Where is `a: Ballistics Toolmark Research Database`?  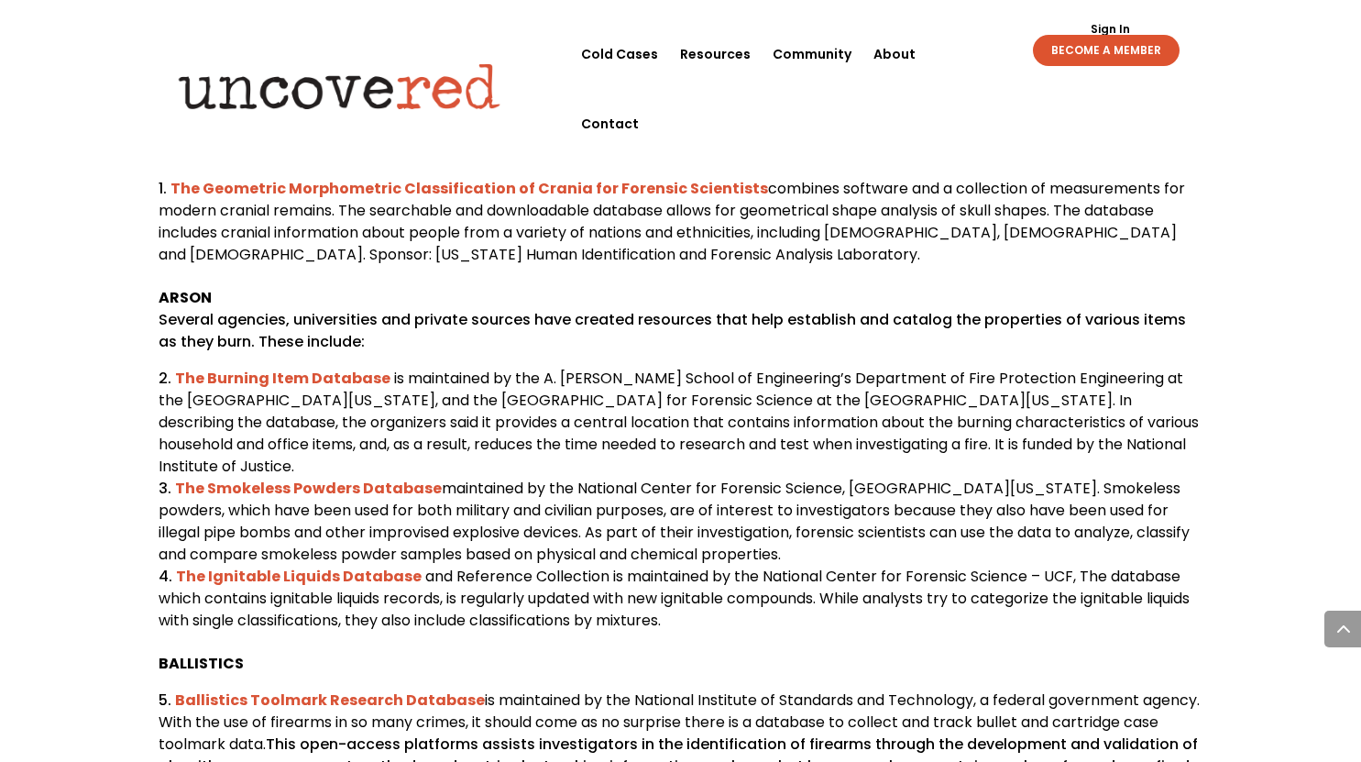
a: Ballistics Toolmark Research Database is located at coordinates (330, 699).